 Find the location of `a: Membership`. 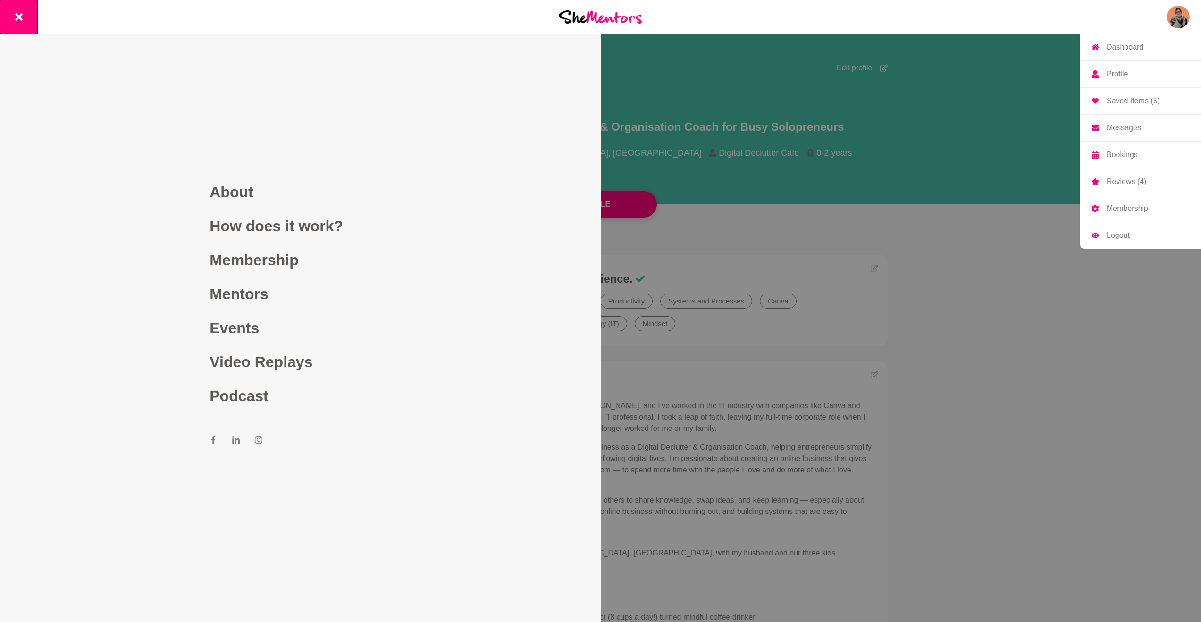

a: Membership is located at coordinates (300, 260).